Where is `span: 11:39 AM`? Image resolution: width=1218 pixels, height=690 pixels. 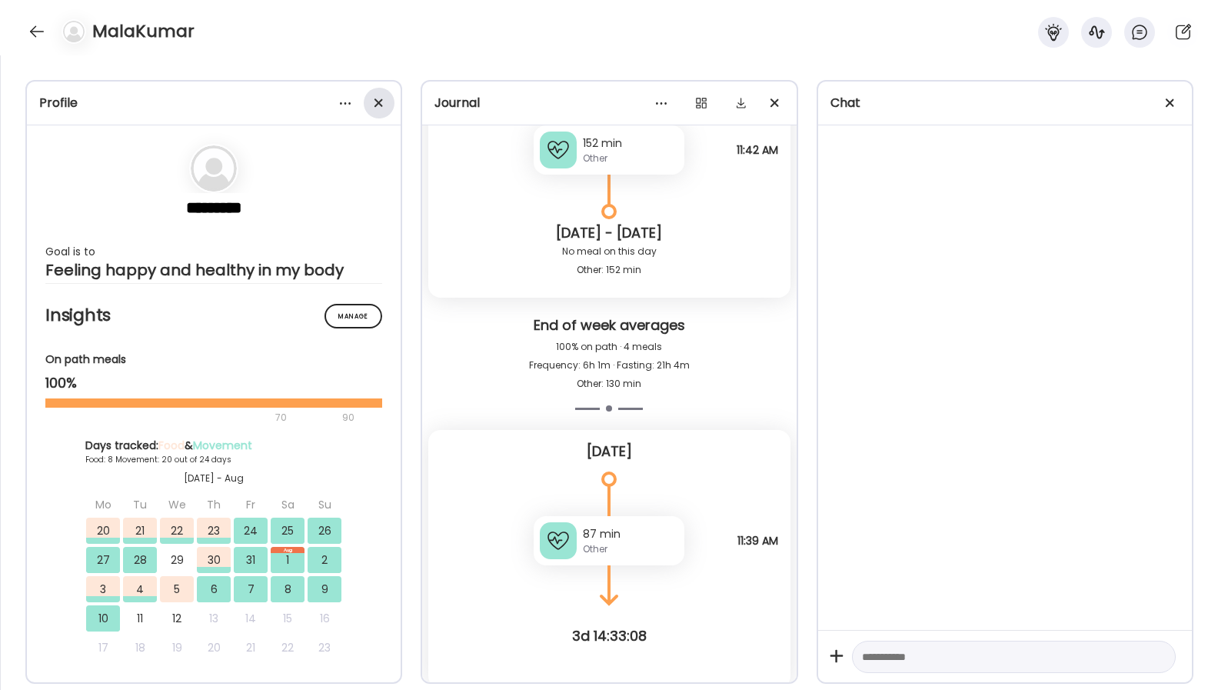
span: 11:39 AM is located at coordinates (757, 541).